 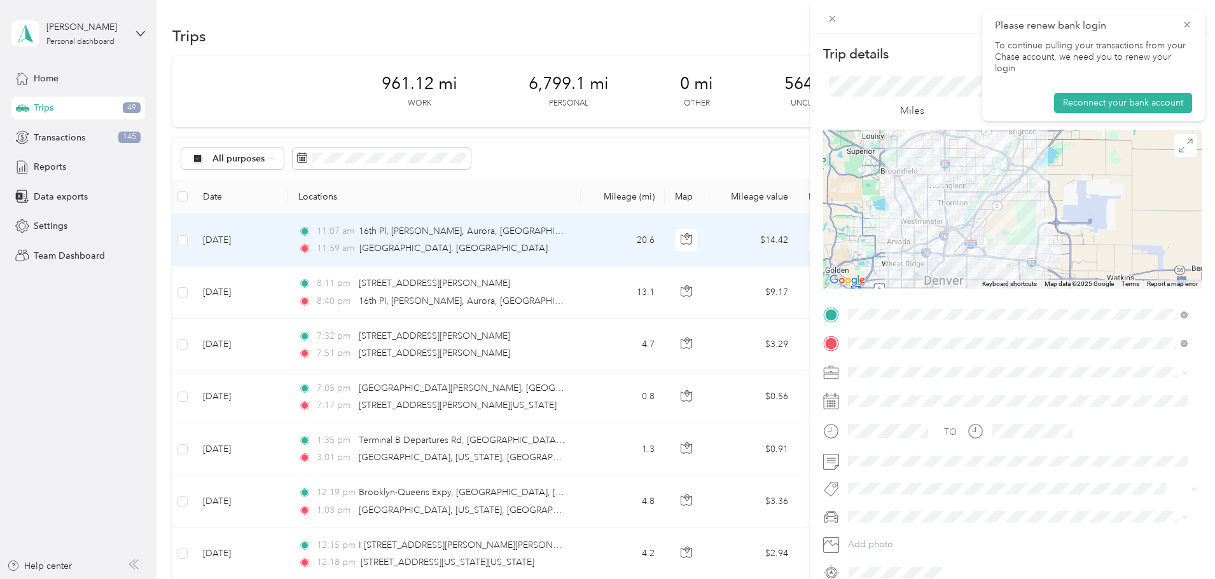 What do you see at coordinates (847, 280) in the screenshot?
I see `a: Open this area in Google Maps (opens a new window)` at bounding box center [847, 280].